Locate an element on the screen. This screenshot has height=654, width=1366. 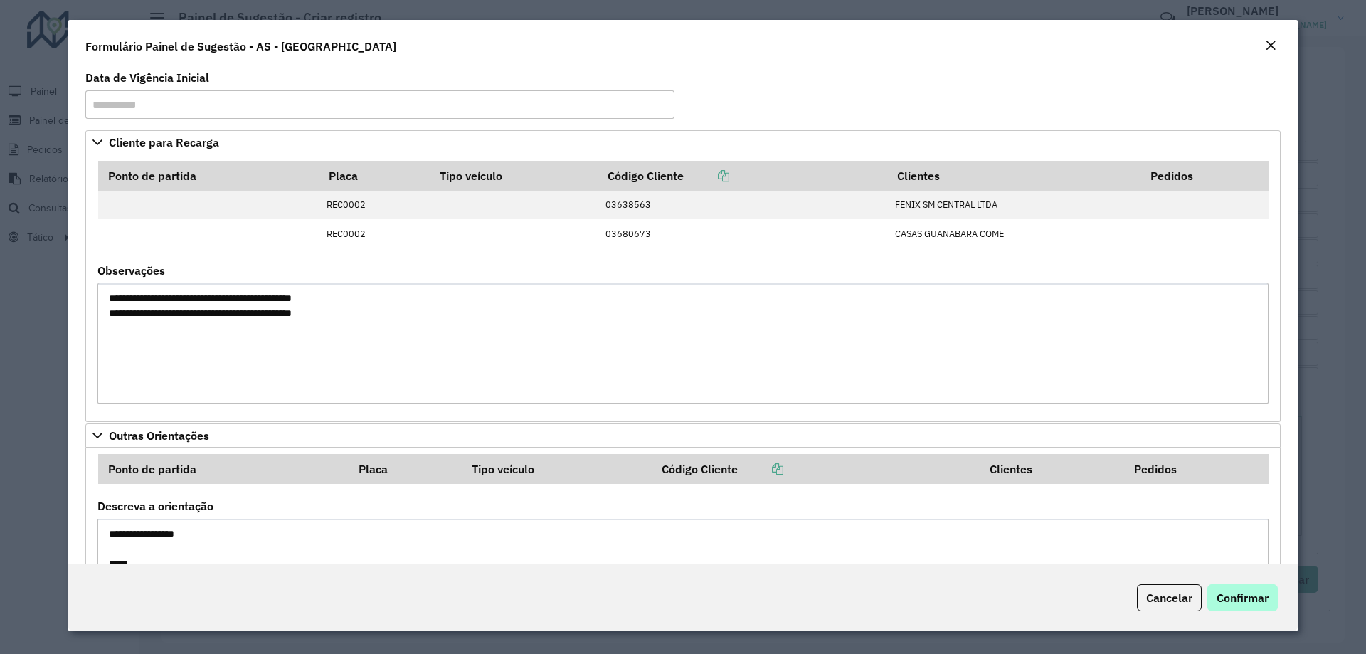
span: Confirmar is located at coordinates (1242, 597).